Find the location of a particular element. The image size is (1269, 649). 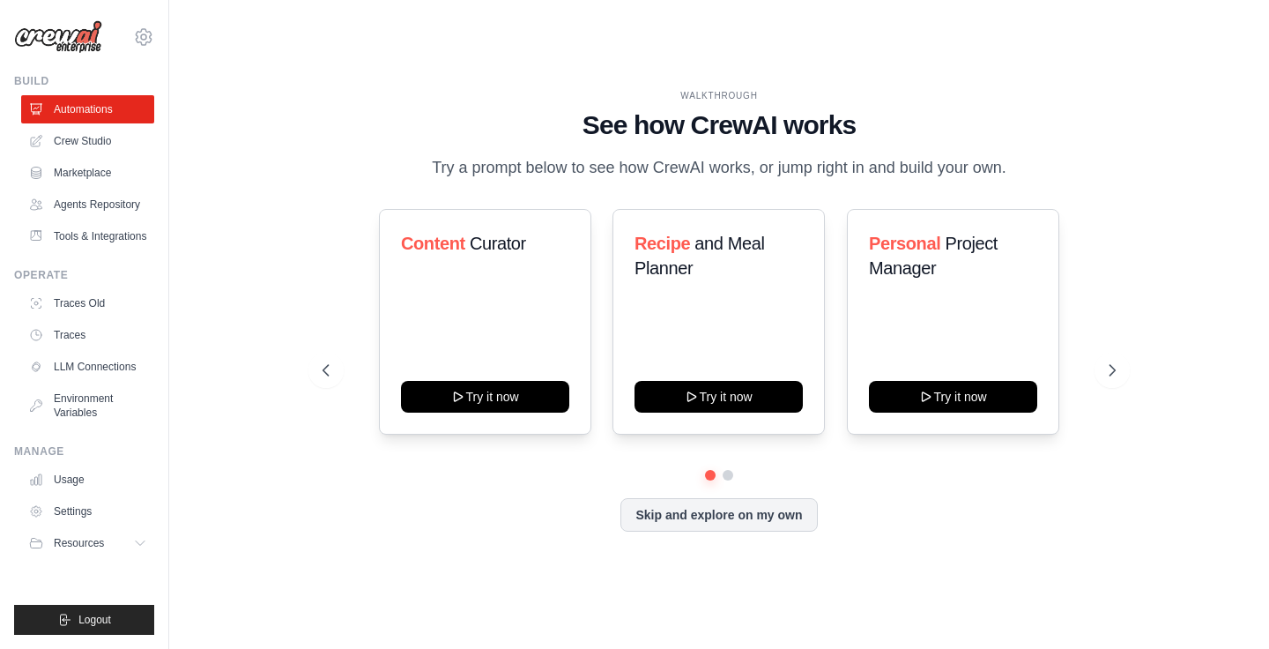

a: Agents Repository is located at coordinates (87, 204).